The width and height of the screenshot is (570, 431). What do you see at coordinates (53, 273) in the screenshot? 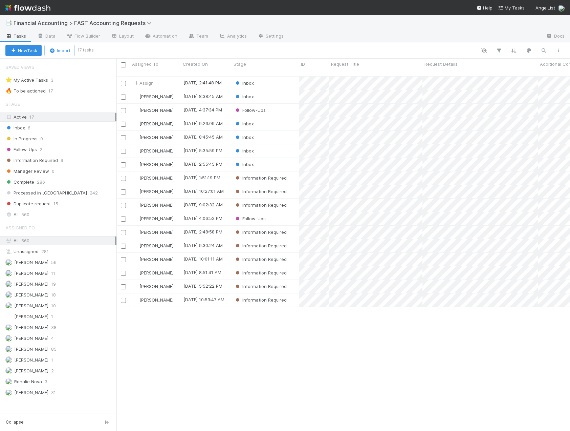
I see `span: 11` at bounding box center [53, 273].